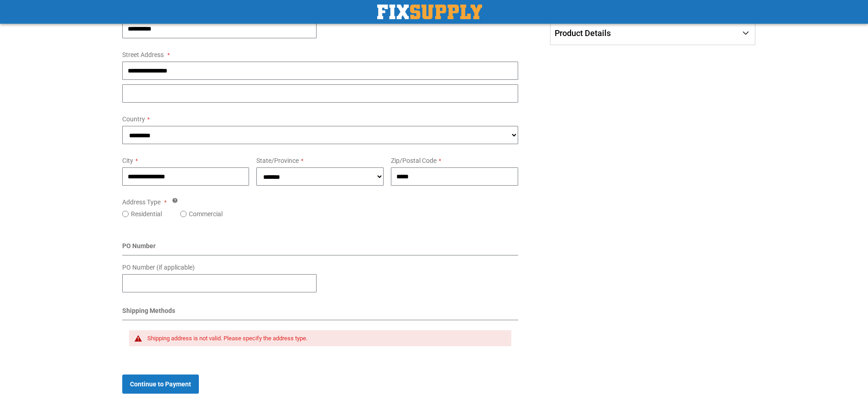 This screenshot has width=868, height=411. Describe the element at coordinates (277, 161) in the screenshot. I see `span: State/Province` at that location.